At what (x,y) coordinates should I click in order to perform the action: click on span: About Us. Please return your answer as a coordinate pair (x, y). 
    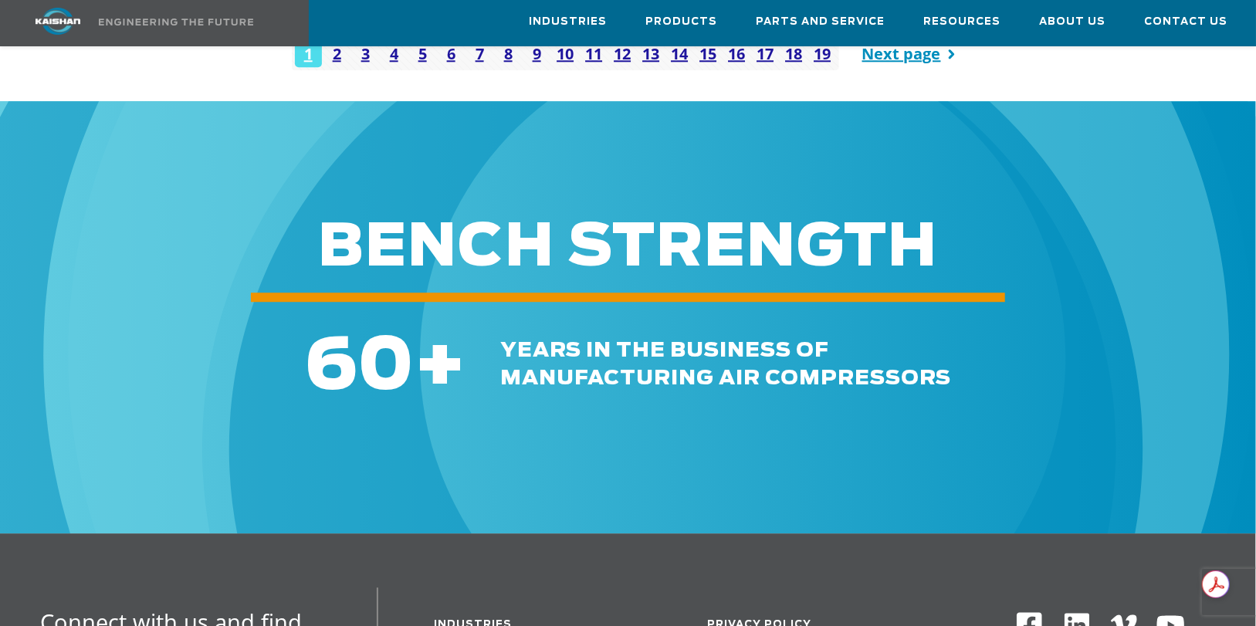
    Looking at the image, I should click on (1072, 22).